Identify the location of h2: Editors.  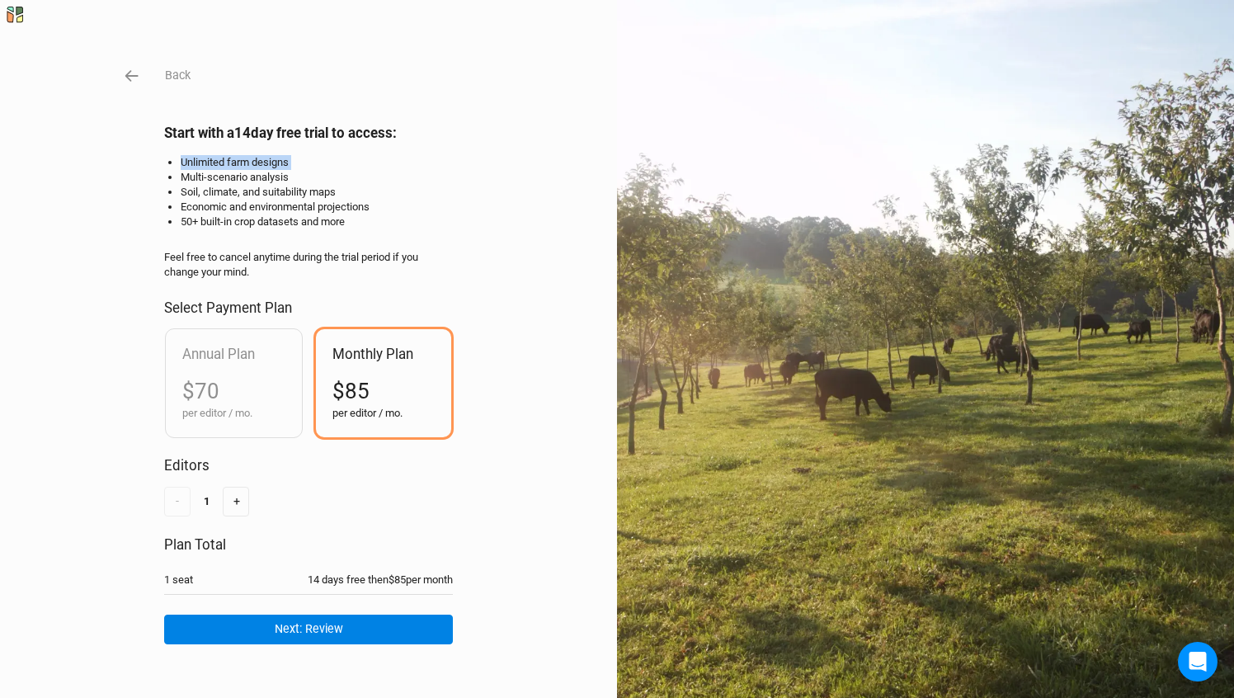
(309, 465).